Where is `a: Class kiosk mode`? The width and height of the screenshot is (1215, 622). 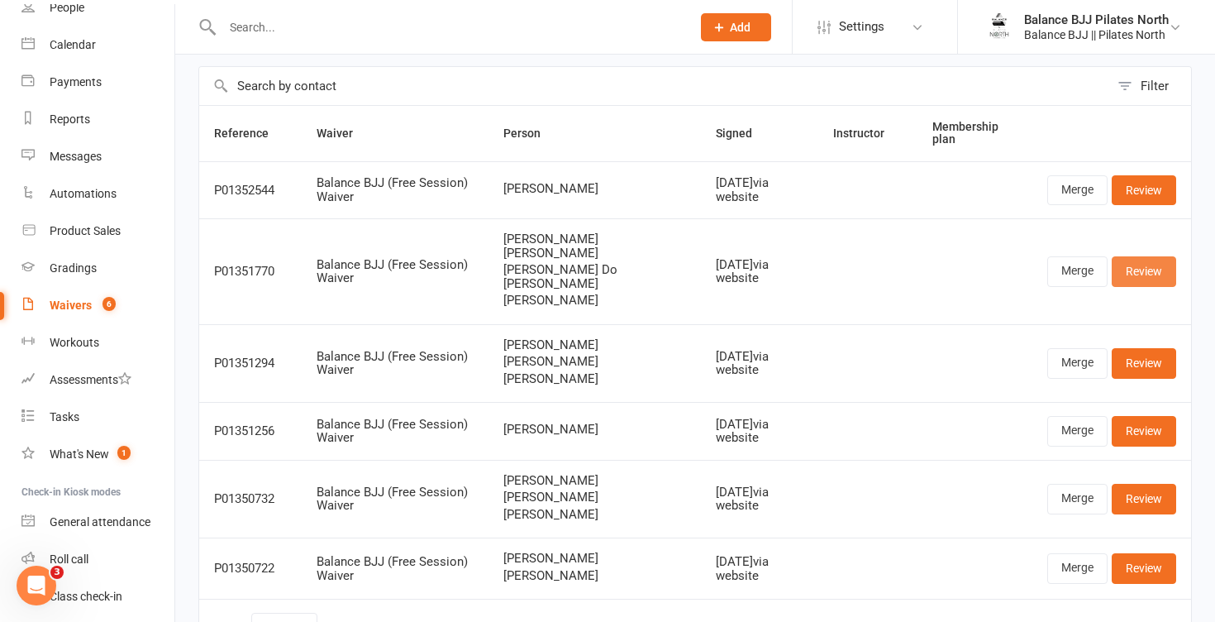 a: Class kiosk mode is located at coordinates (98, 596).